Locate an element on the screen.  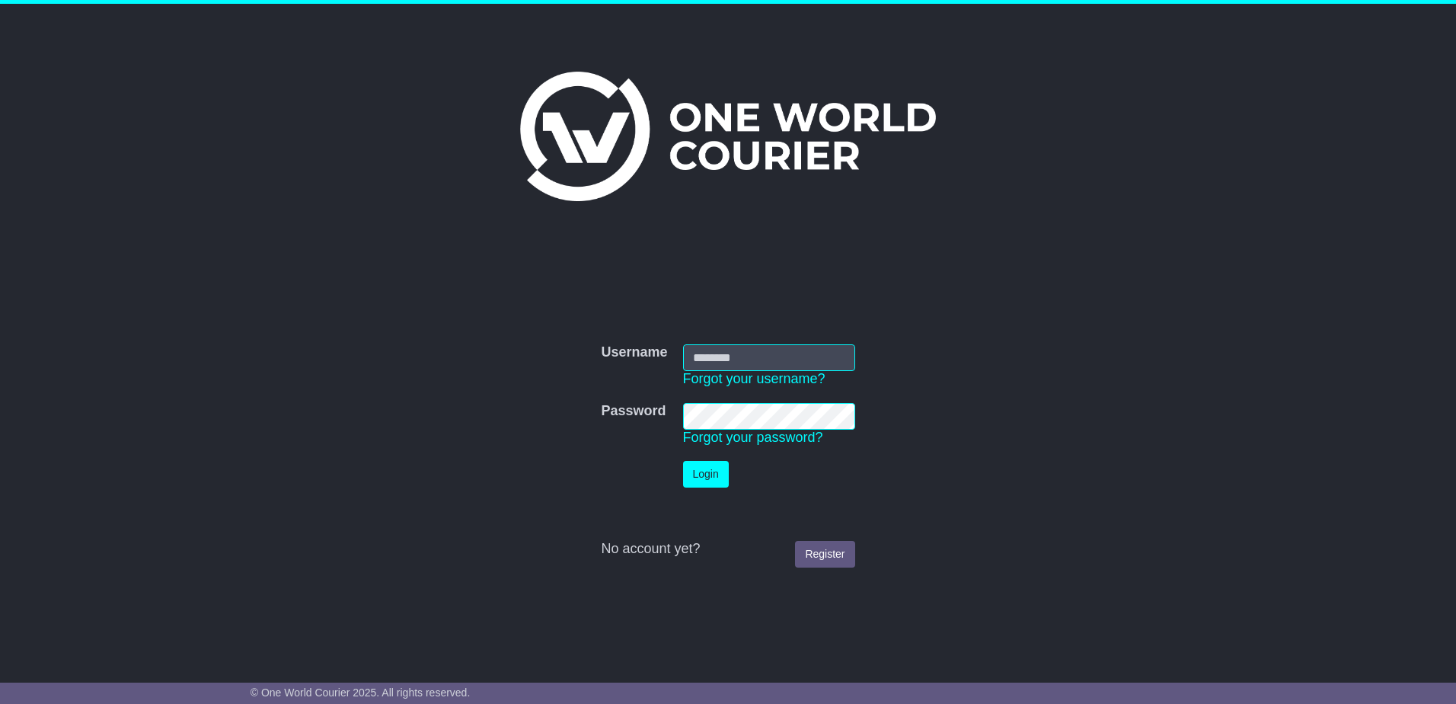
label: Username is located at coordinates (633, 353).